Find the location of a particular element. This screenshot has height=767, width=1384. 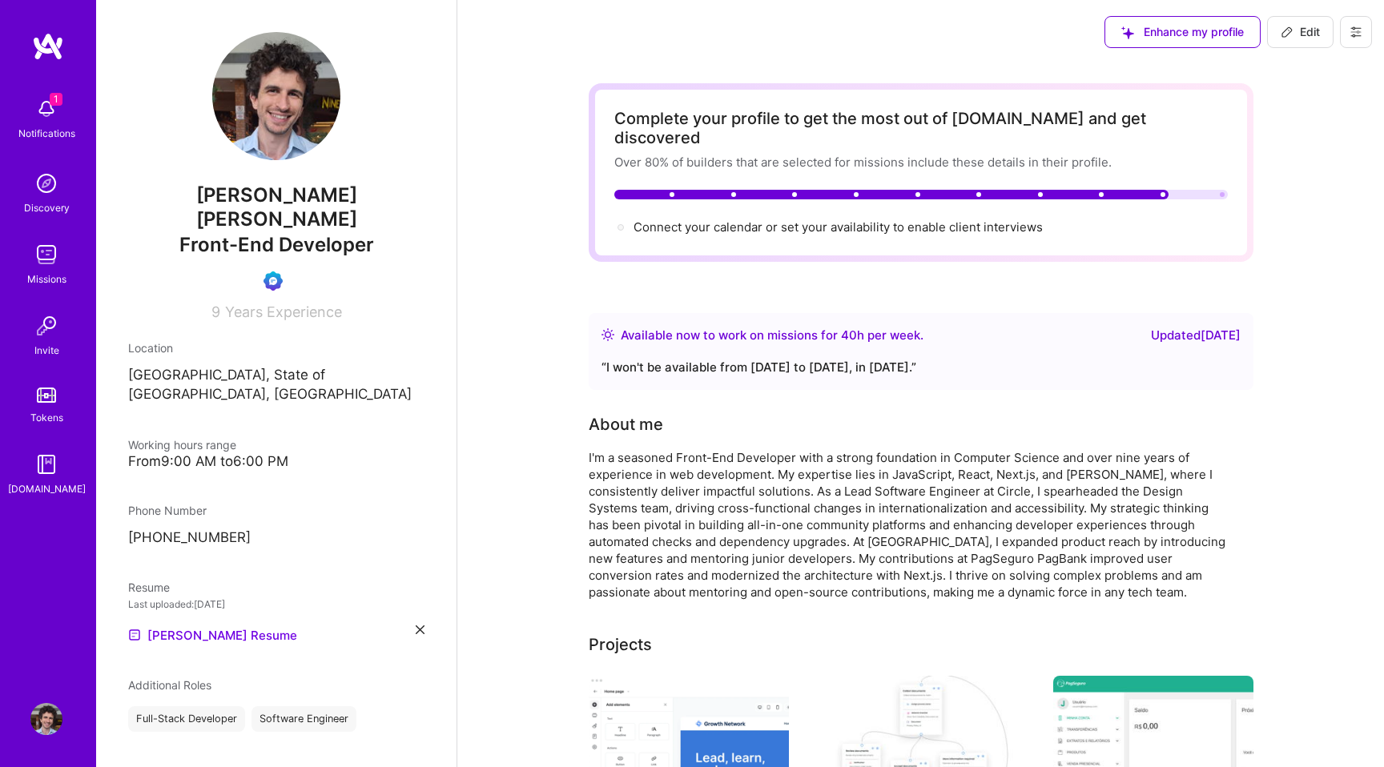

span: Years Experience is located at coordinates (283, 311).